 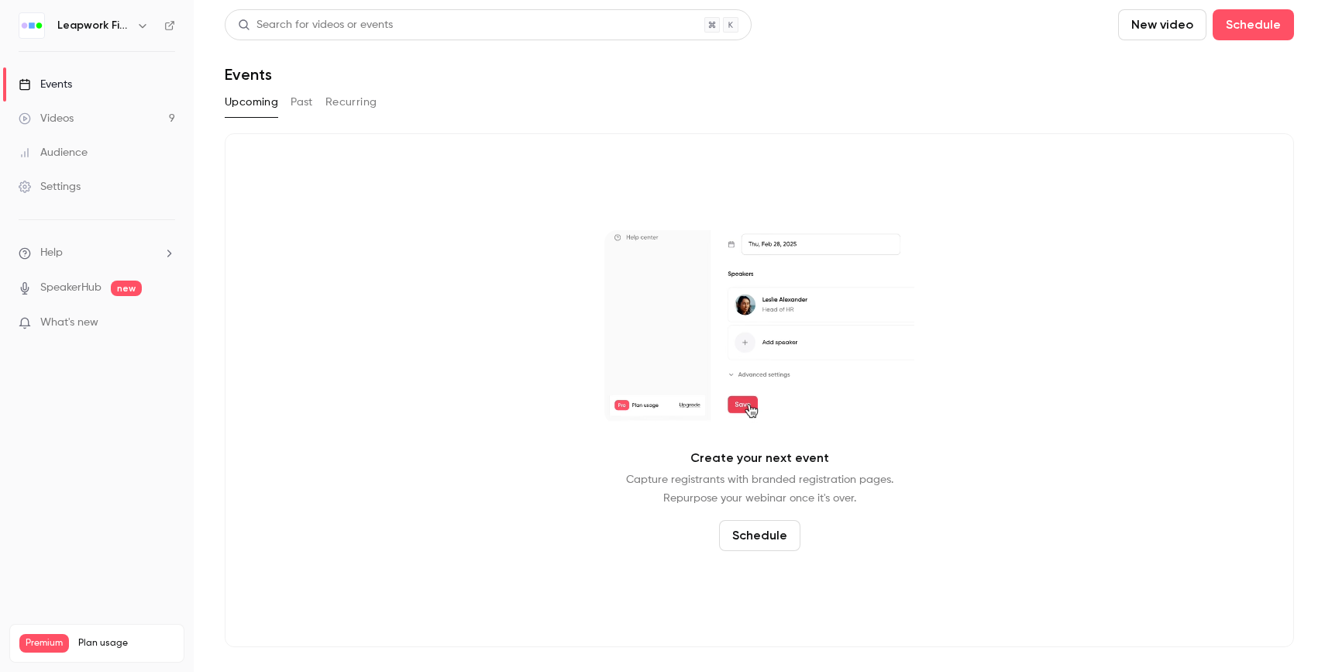 I want to click on h1: Events, so click(x=248, y=74).